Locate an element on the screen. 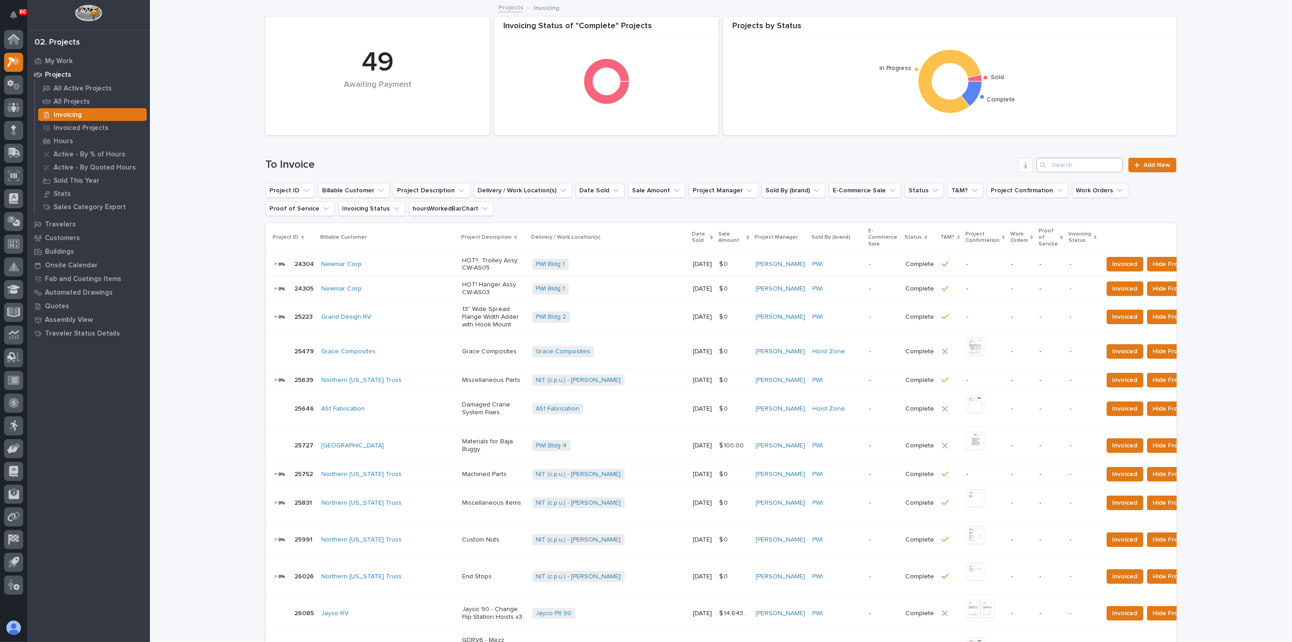 The image size is (1292, 642). p: Stats is located at coordinates (62, 194).